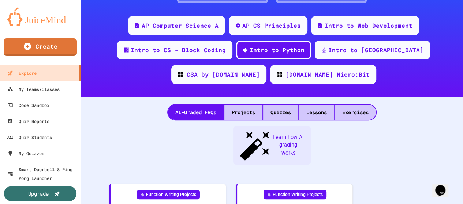 Image resolution: width=463 pixels, height=204 pixels. What do you see at coordinates (42, 174) in the screenshot?
I see `div: Smart Doorbell & Ping Pong Launcher` at bounding box center [42, 174].